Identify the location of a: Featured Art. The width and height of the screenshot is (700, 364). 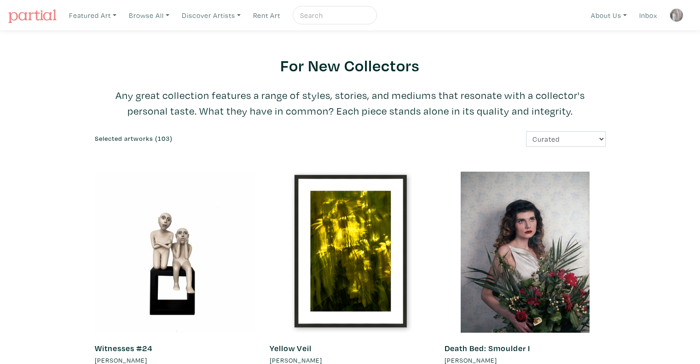
(93, 15).